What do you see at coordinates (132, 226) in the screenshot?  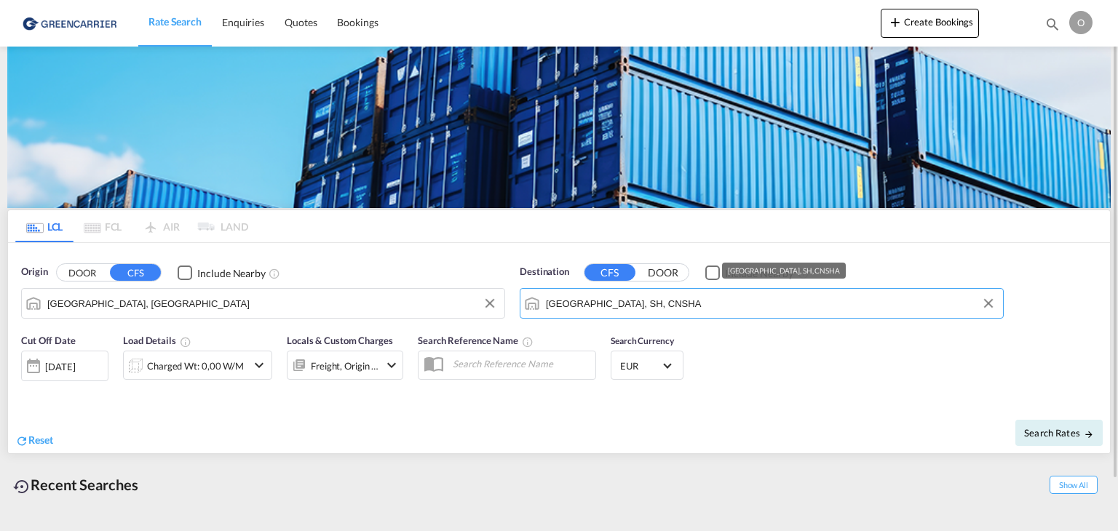 I see `md-pagination-wrapper: Use the left and right arrow keys to navigate between tabs` at bounding box center [132, 226].